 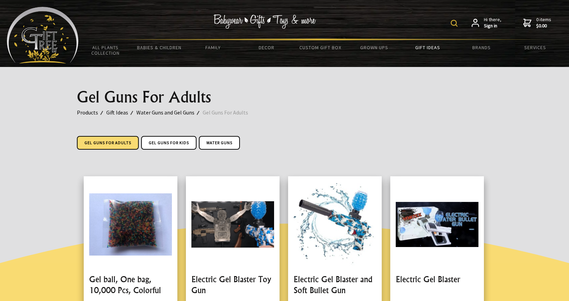 I want to click on a: Products, so click(x=92, y=112).